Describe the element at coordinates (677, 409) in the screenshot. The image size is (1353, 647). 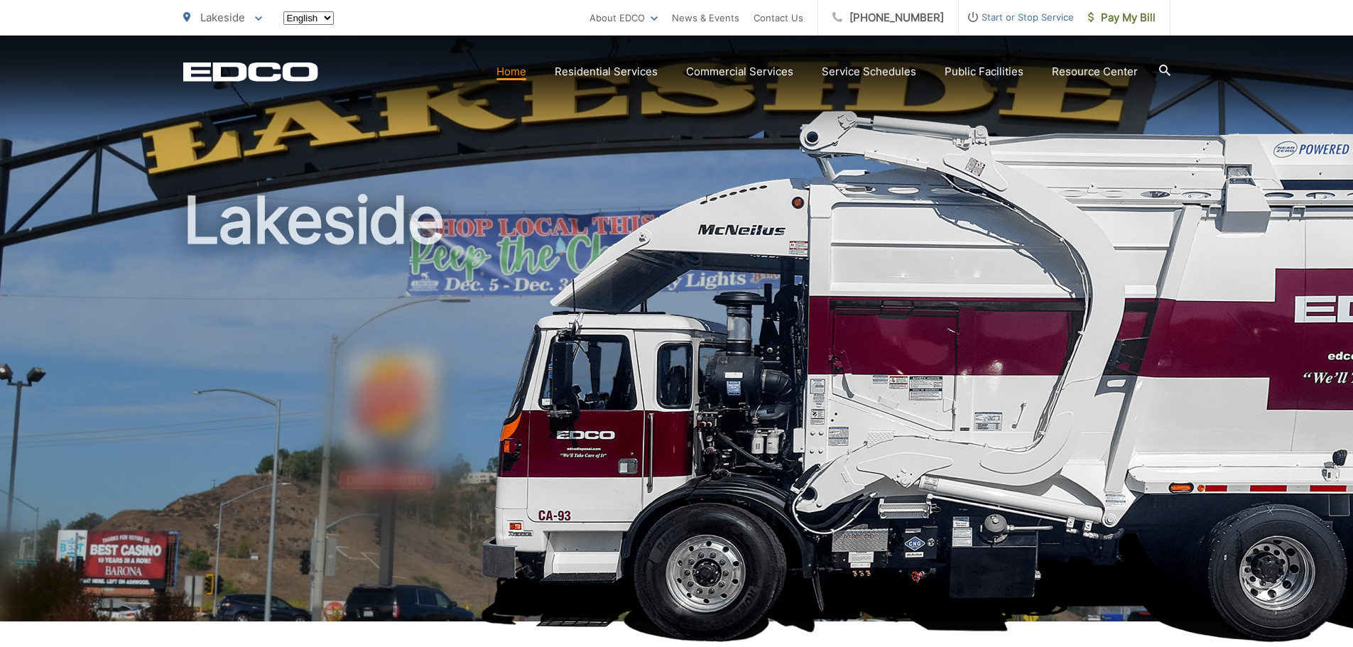
I see `h1: Lakeside` at that location.